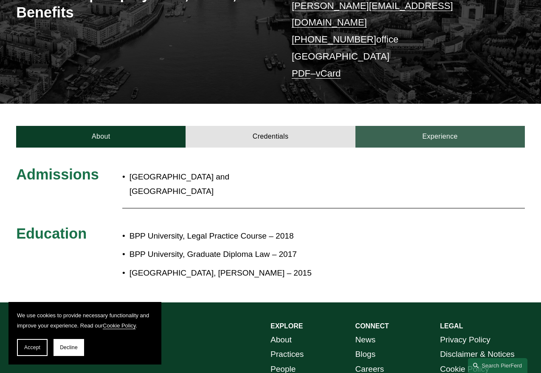  Describe the element at coordinates (51, 233) in the screenshot. I see `span: Education` at that location.